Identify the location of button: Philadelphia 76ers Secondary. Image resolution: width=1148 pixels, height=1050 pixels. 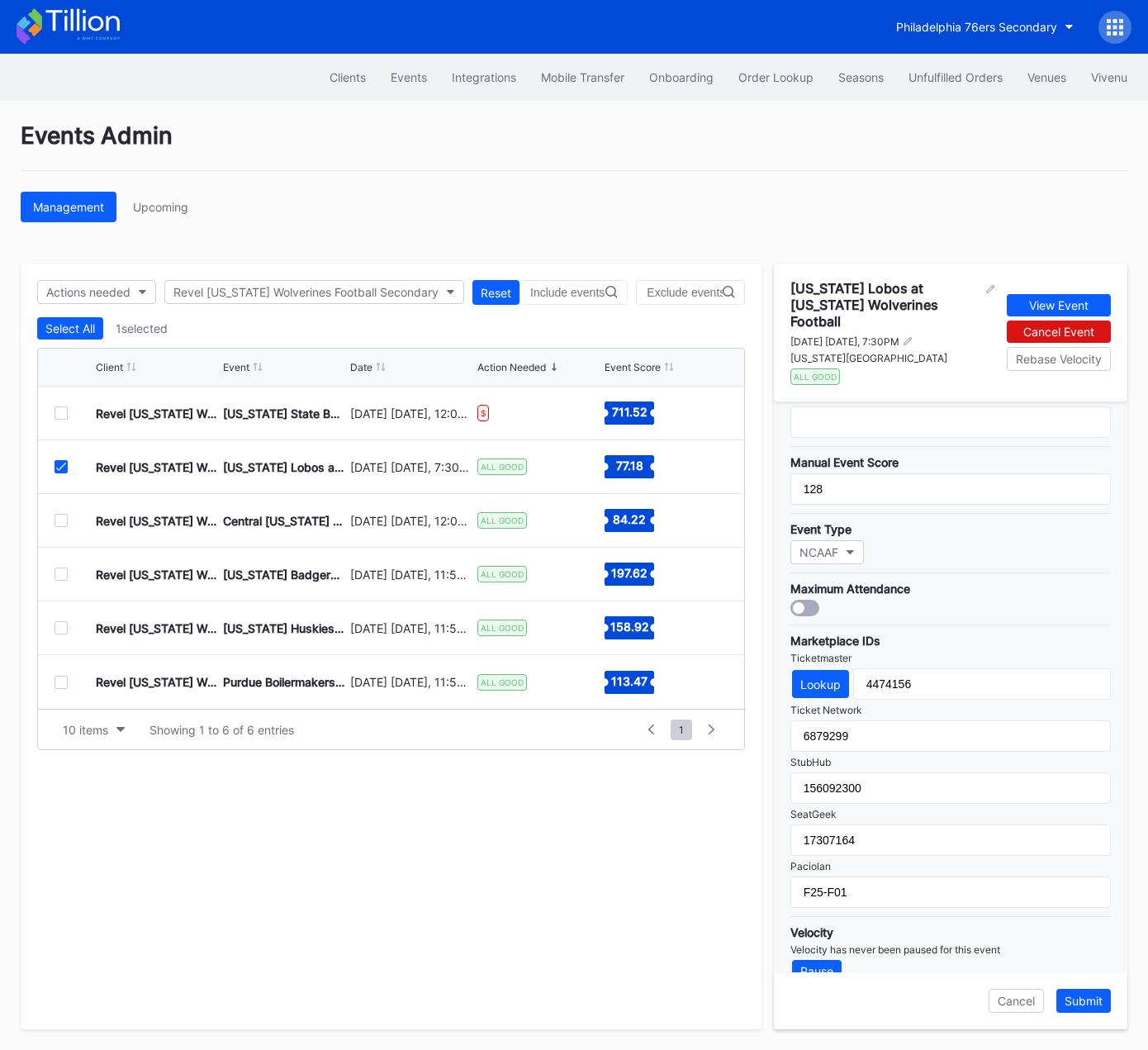
(984, 26).